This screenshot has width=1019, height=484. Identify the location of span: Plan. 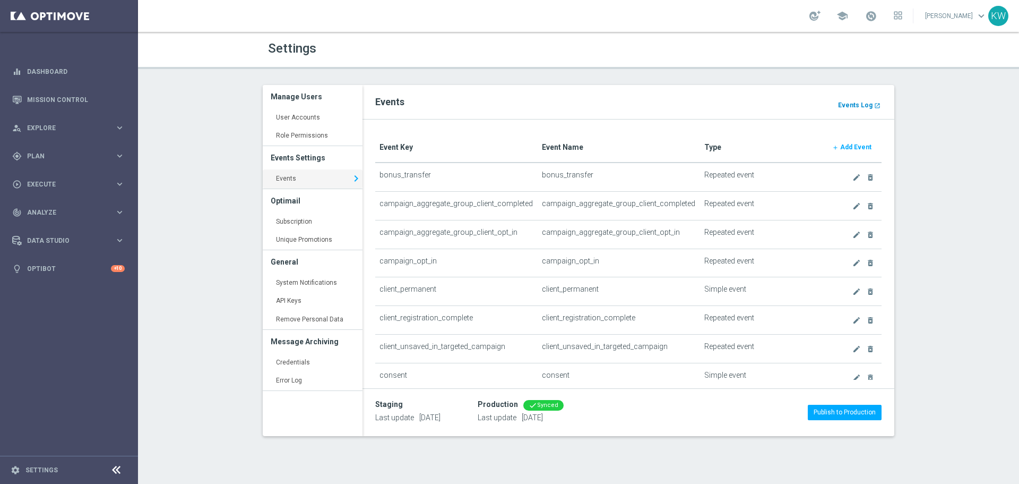
(71, 156).